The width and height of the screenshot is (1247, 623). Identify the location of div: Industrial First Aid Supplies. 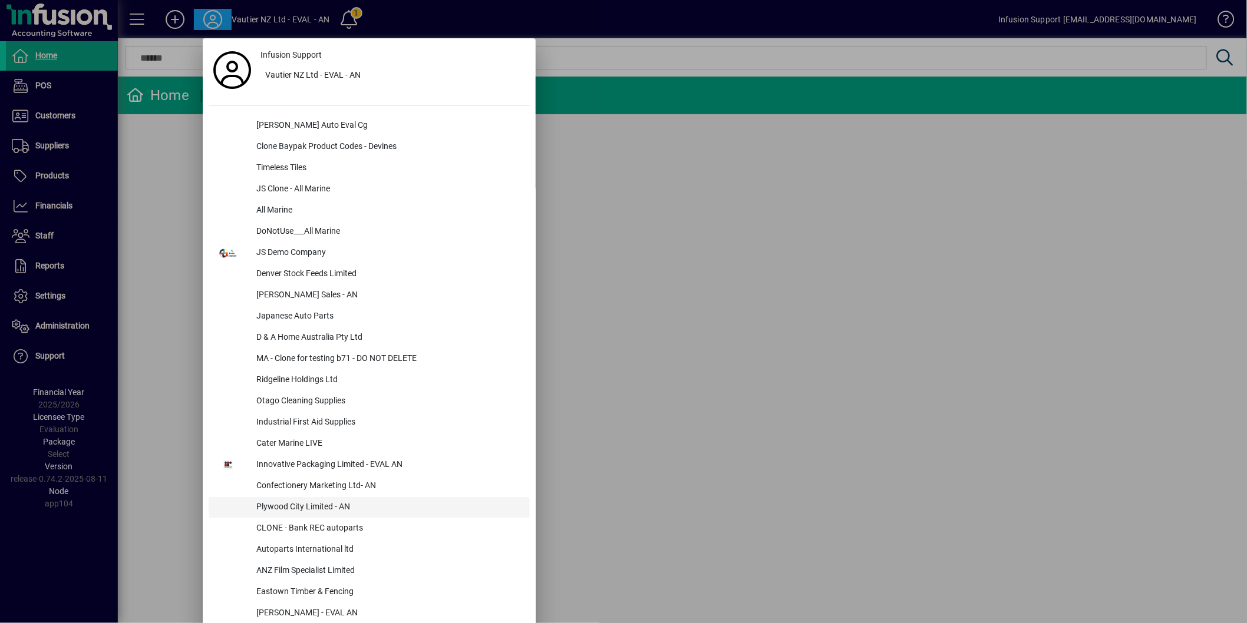
(388, 423).